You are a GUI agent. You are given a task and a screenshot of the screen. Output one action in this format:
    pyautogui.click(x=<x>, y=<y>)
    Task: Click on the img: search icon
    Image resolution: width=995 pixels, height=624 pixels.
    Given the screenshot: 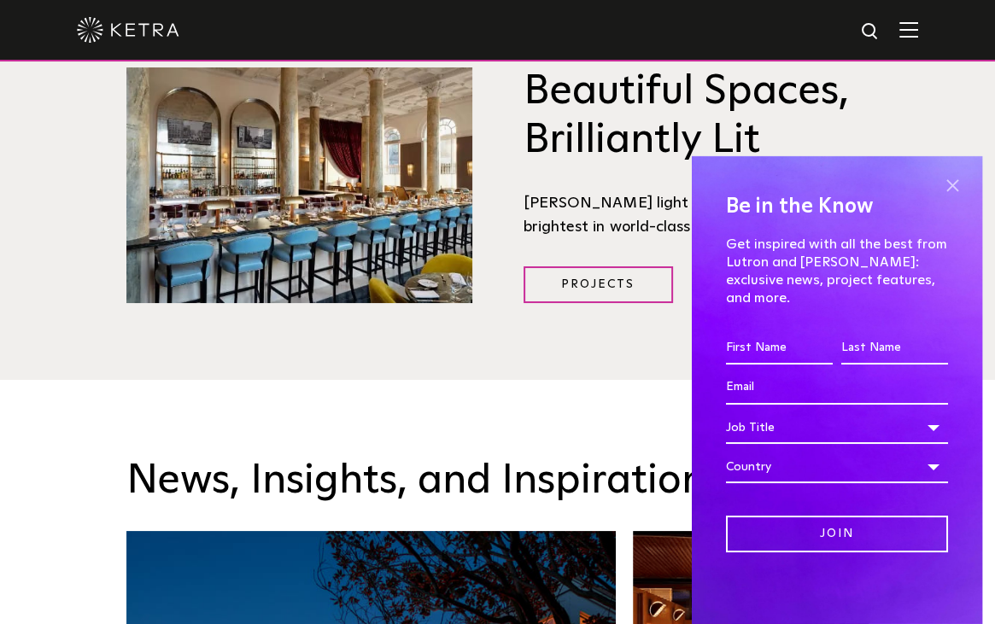 What is the action you would take?
    pyautogui.click(x=870, y=32)
    